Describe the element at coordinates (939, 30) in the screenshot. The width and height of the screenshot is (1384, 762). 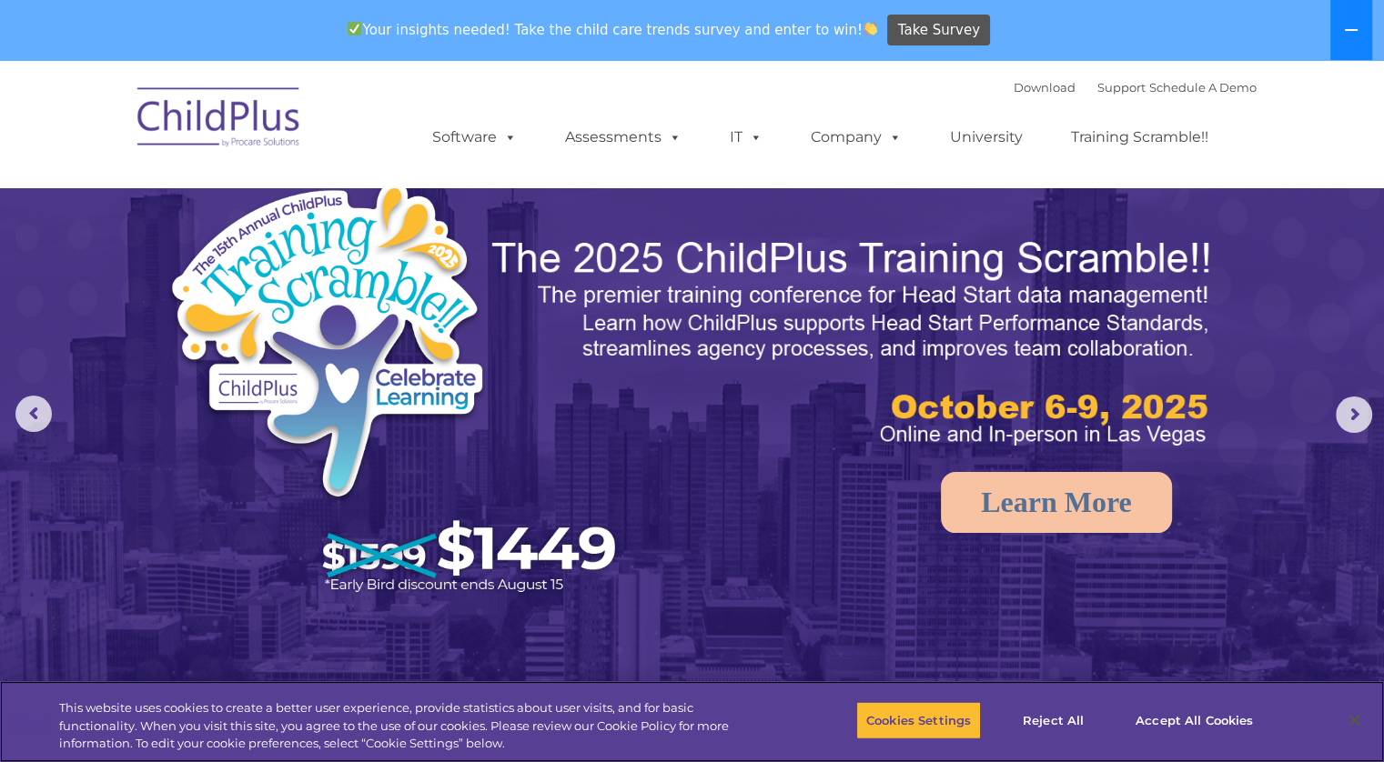
I see `span: Take Survey` at that location.